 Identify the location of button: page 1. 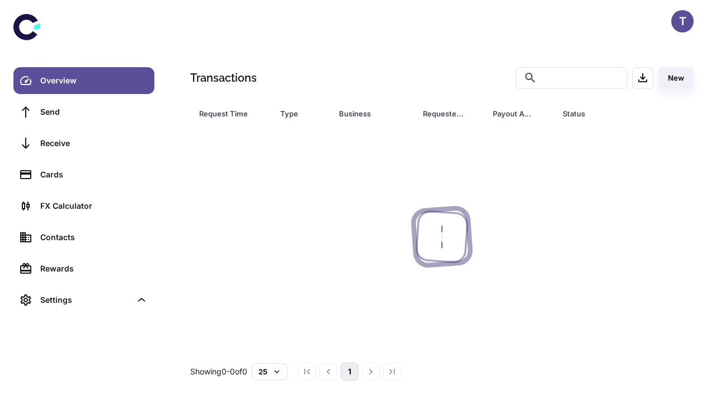
(350, 372).